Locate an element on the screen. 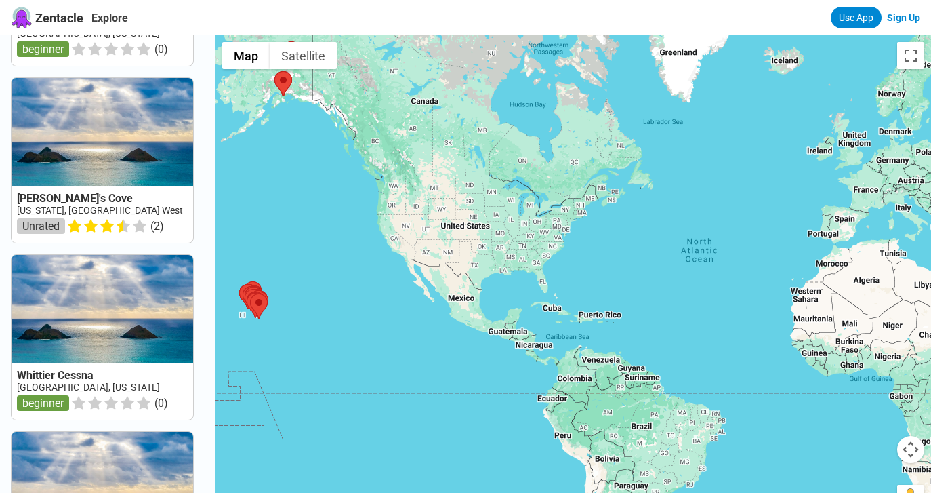  img: Zentacle logo is located at coordinates (22, 18).